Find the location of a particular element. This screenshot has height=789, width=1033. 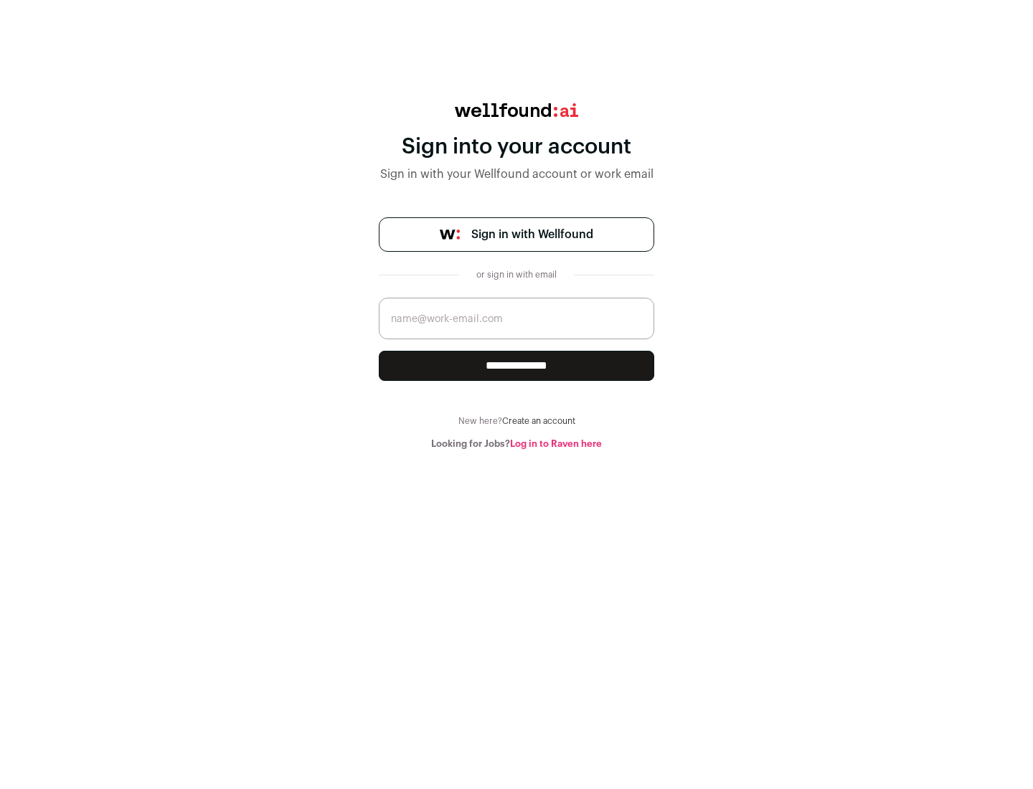

input: name@work-email.com is located at coordinates (517, 319).